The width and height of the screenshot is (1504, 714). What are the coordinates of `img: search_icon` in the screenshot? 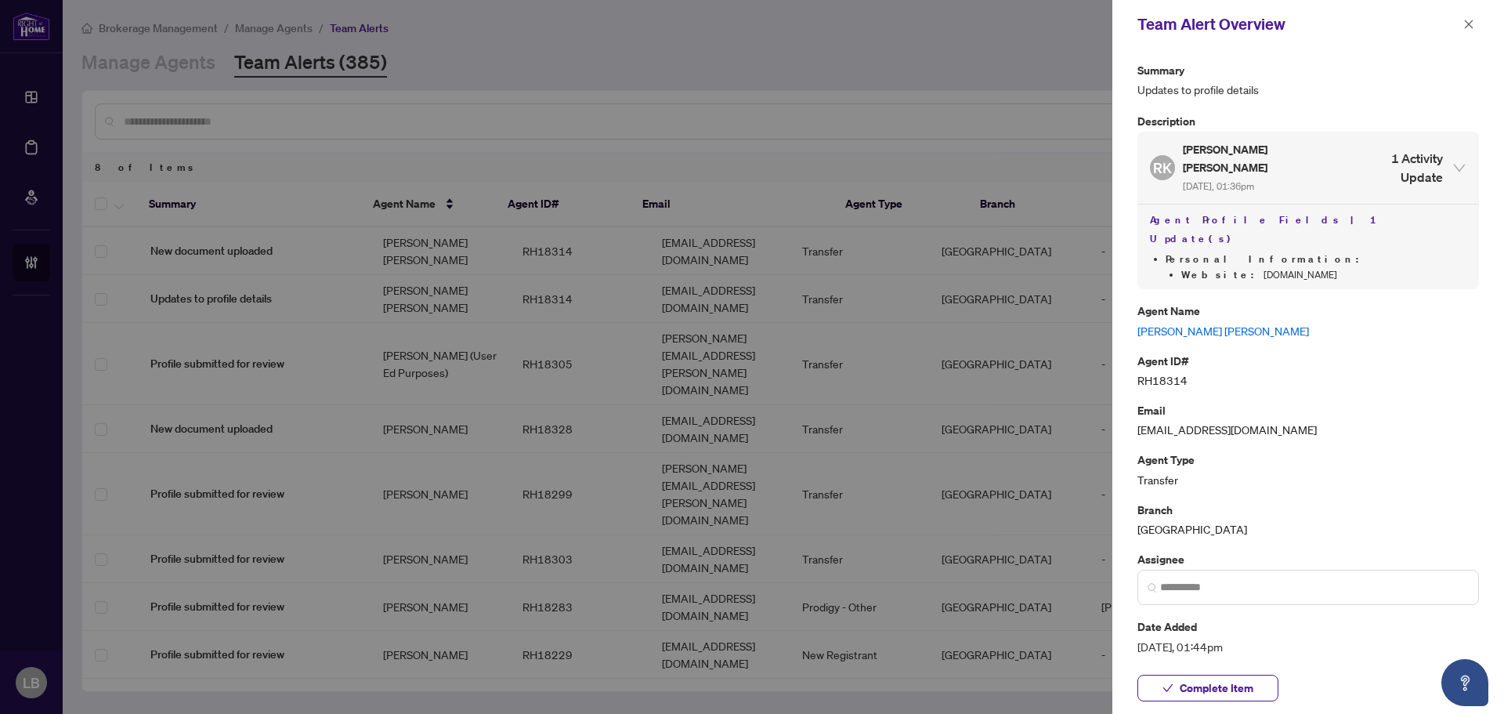 It's located at (1152, 587).